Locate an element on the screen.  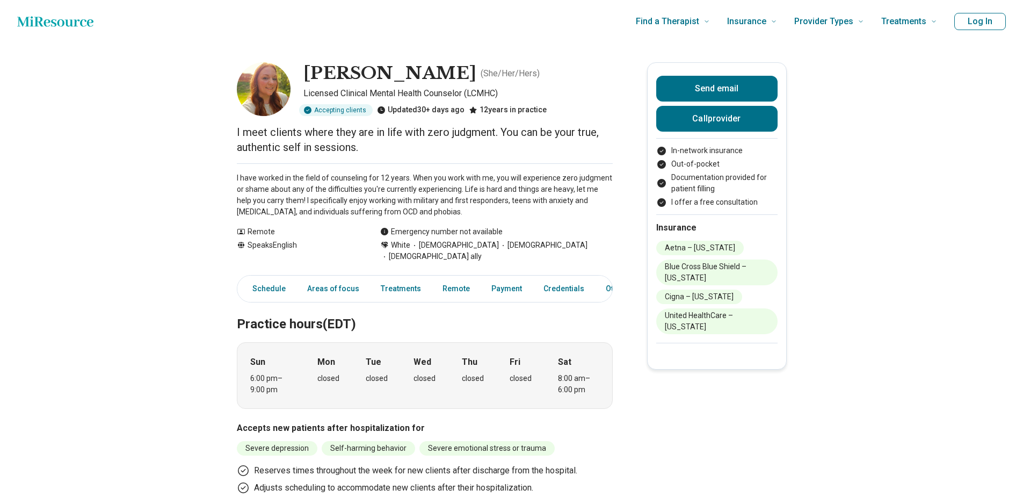
ul: Payment options is located at coordinates (717, 176).